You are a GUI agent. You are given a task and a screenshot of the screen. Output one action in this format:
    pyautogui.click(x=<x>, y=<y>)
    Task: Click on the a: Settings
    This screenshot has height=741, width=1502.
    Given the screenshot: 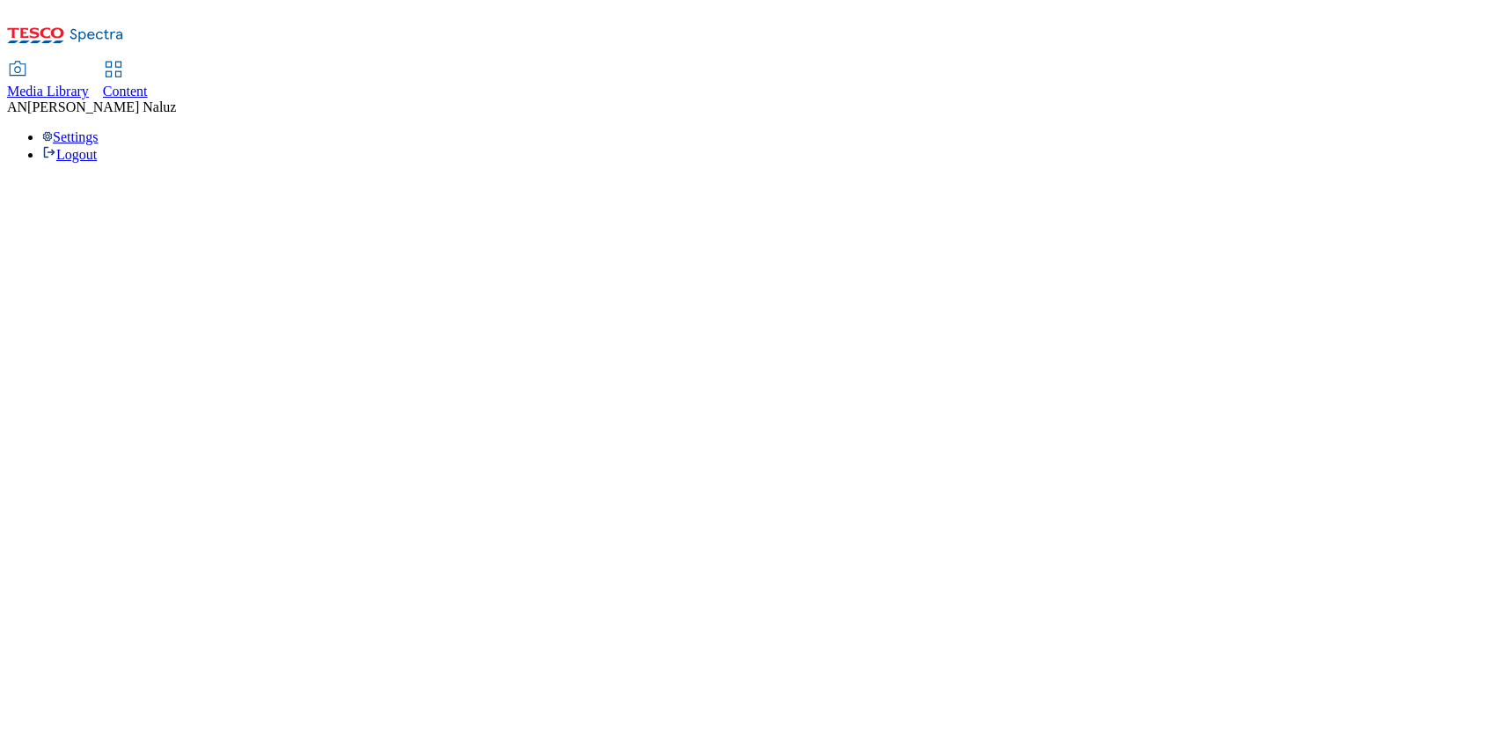 What is the action you would take?
    pyautogui.click(x=70, y=136)
    